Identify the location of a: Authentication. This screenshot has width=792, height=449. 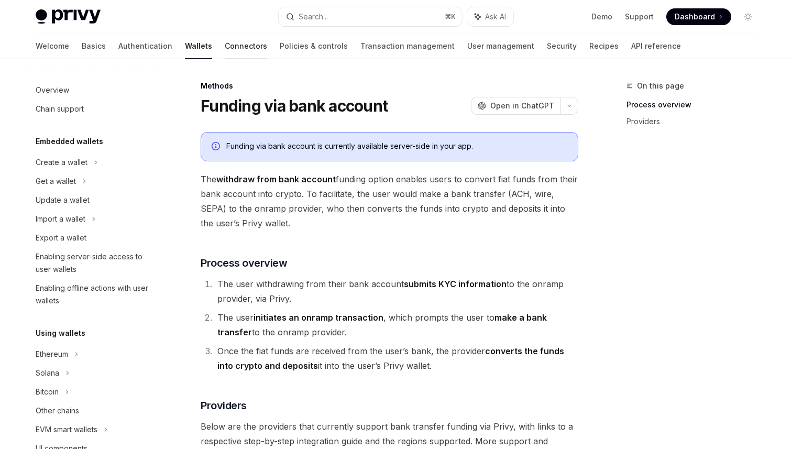
(145, 46).